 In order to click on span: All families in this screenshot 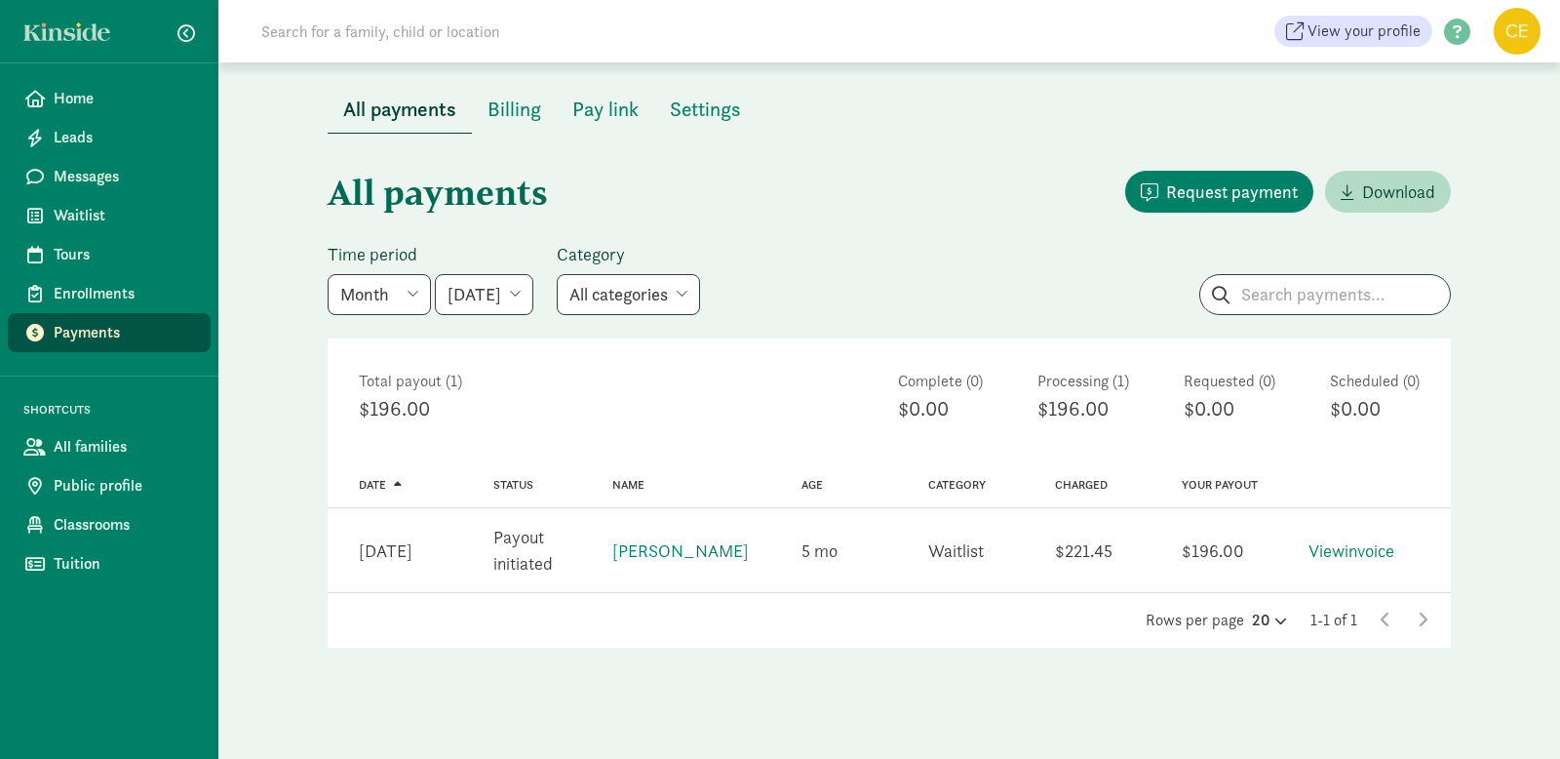, I will do `click(124, 447)`.